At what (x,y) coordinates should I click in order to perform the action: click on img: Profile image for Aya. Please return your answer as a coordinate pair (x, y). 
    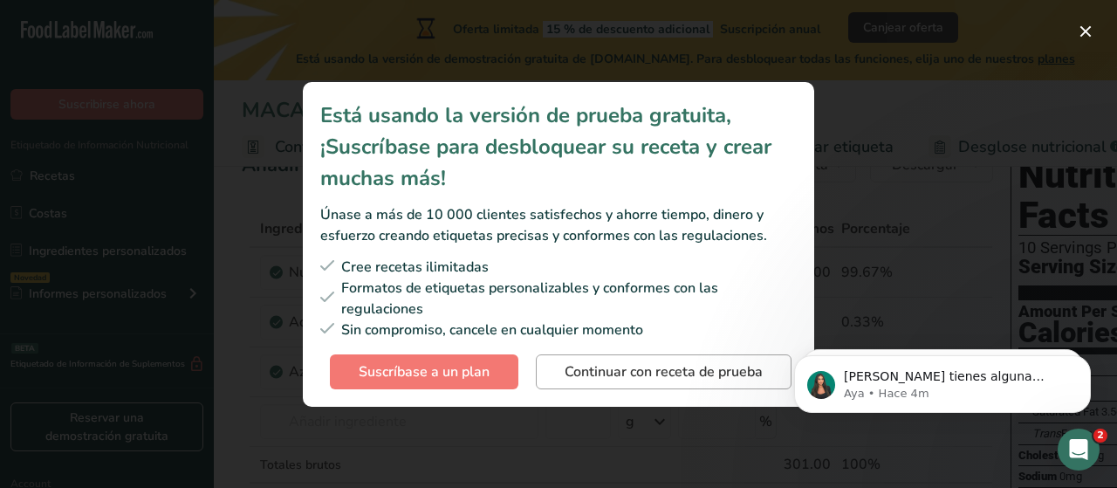
    Looking at the image, I should click on (53, 66).